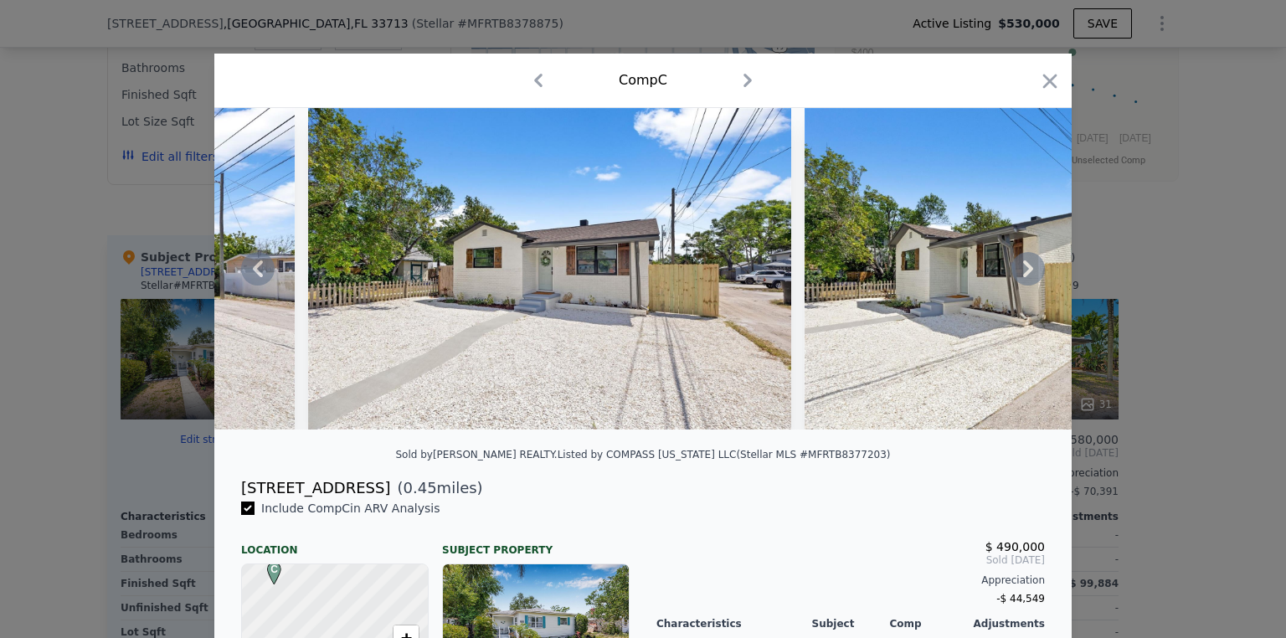 Image resolution: width=1286 pixels, height=638 pixels. I want to click on span: -$ 44,549, so click(1020, 599).